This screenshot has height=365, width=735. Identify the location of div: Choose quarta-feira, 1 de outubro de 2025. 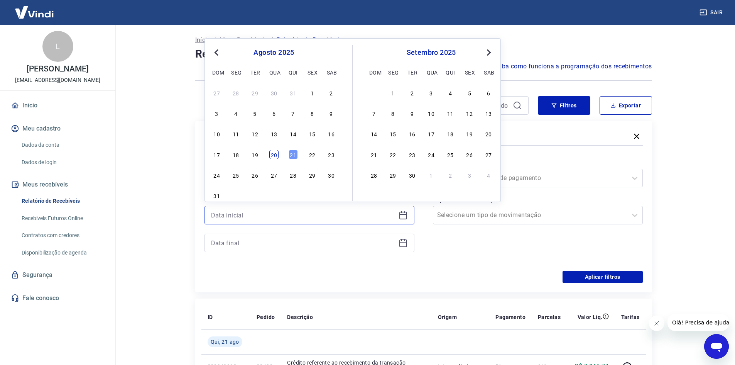
(431, 175).